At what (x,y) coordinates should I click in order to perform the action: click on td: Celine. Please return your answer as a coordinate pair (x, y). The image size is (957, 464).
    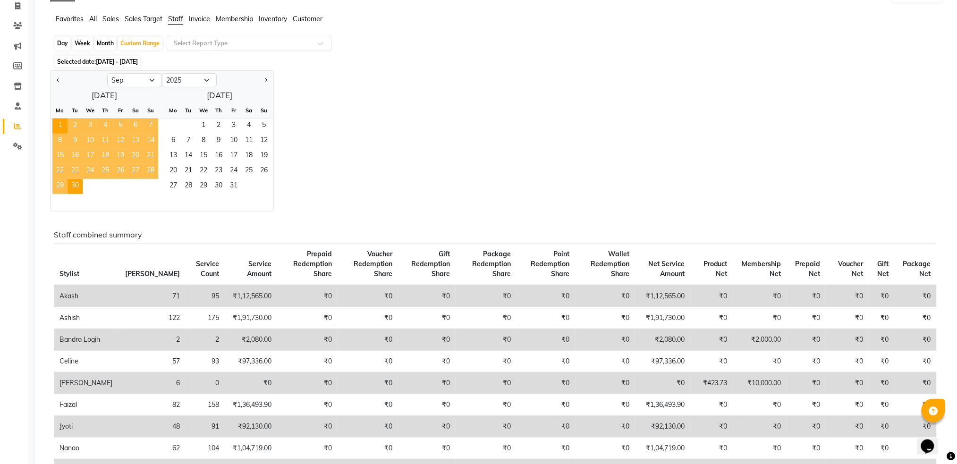
    Looking at the image, I should click on (86, 362).